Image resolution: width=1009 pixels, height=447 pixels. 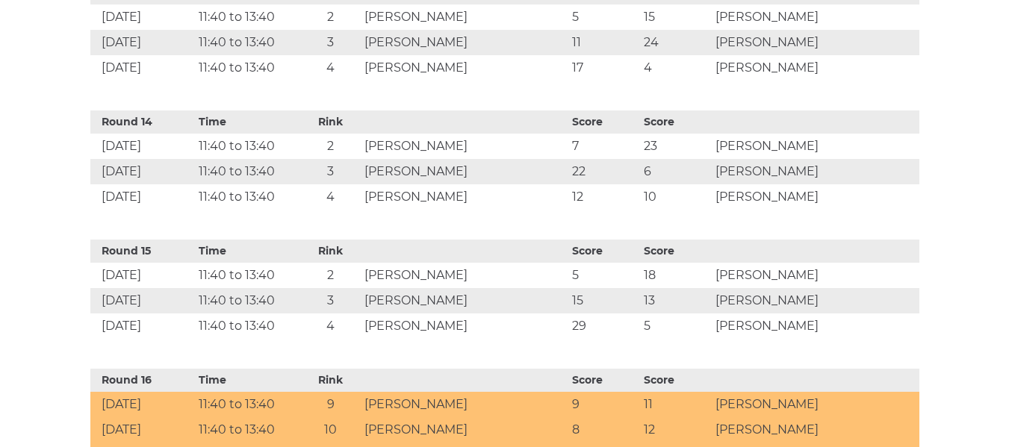 I want to click on td: 7, so click(x=604, y=146).